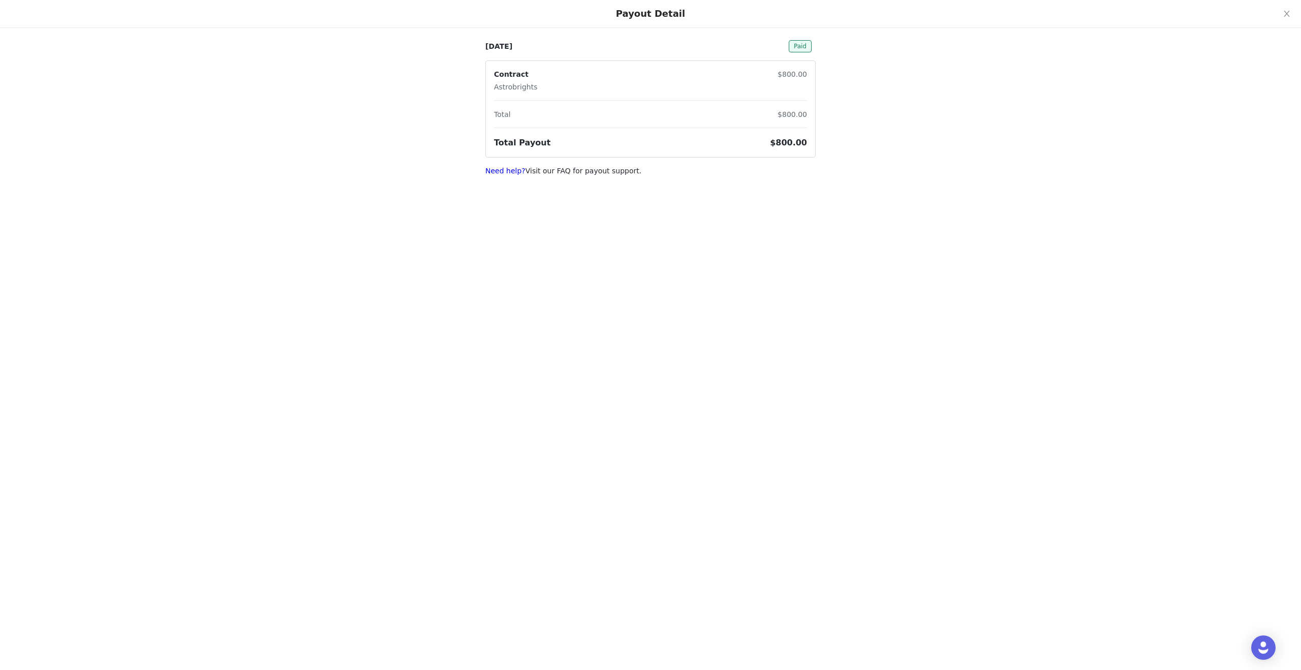 The width and height of the screenshot is (1301, 670). Describe the element at coordinates (651, 171) in the screenshot. I see `p: Visit our FAQ for payout support.` at that location.